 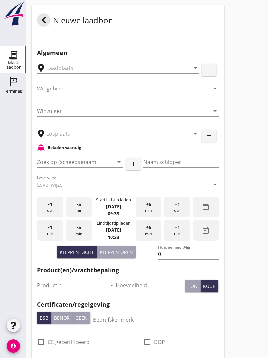 What do you see at coordinates (151, 285) in the screenshot?
I see `input: Hoeveelheid` at bounding box center [151, 285].